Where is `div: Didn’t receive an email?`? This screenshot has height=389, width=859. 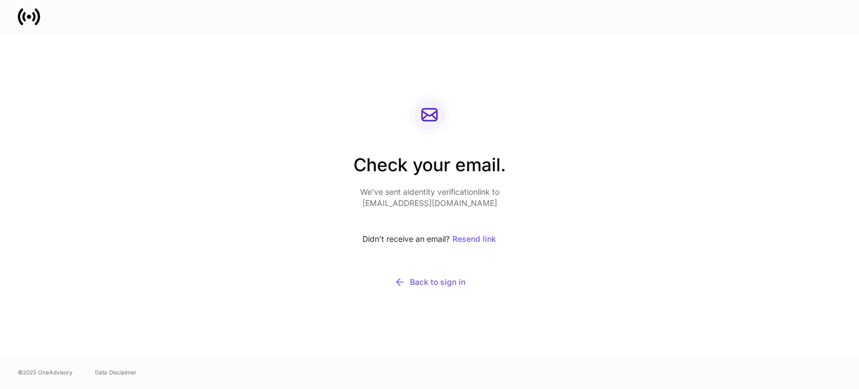
div: Didn’t receive an email? is located at coordinates (429, 239).